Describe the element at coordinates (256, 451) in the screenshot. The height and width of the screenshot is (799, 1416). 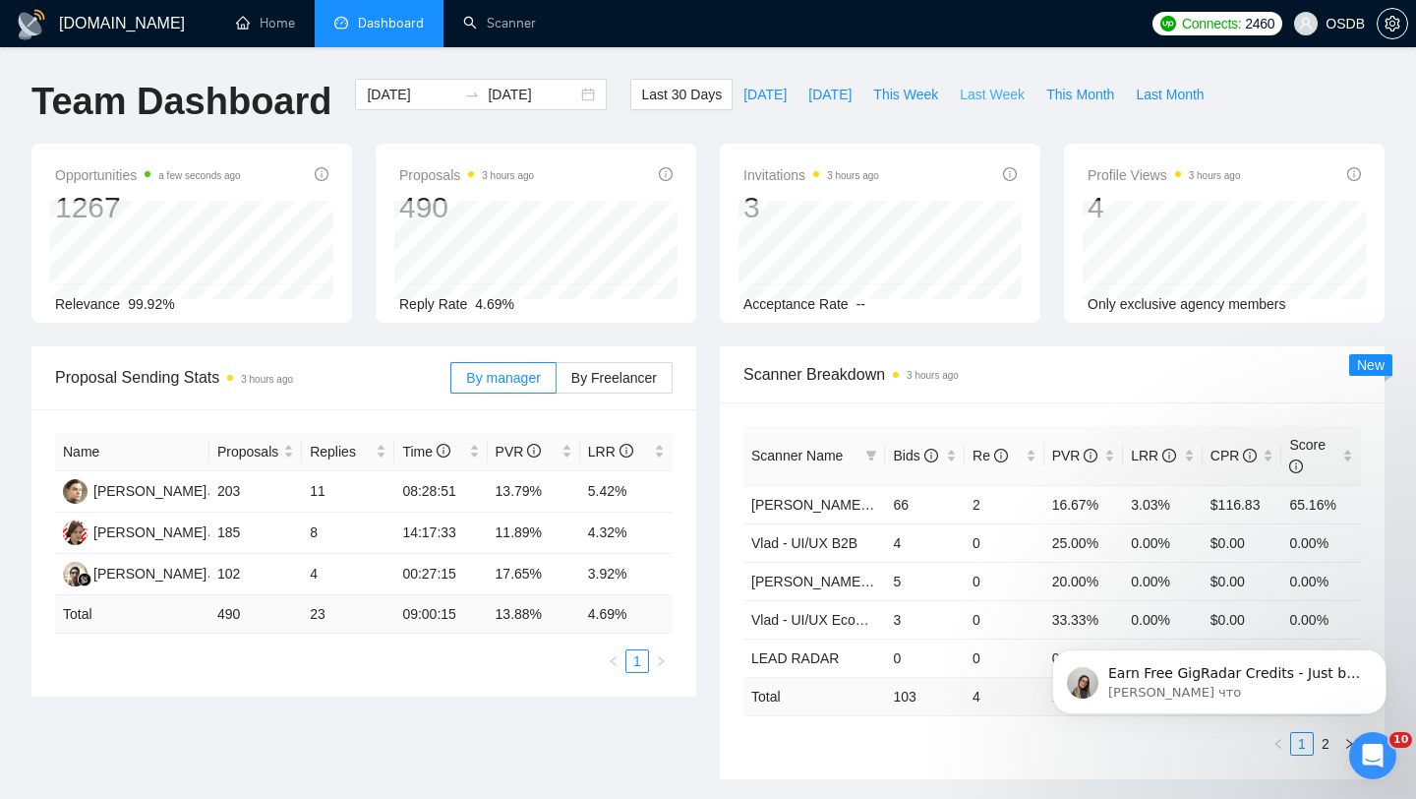
I see `th: Proposals` at that location.